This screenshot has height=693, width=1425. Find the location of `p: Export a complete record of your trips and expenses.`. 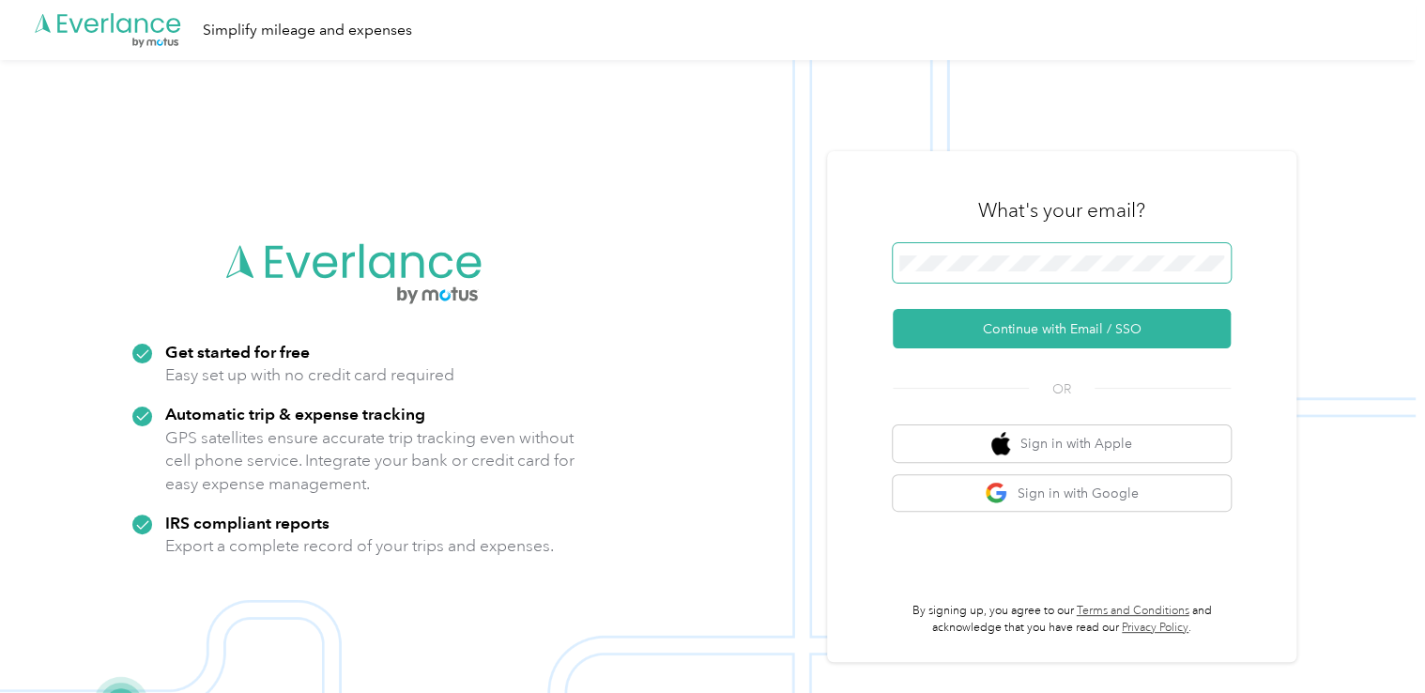

p: Export a complete record of your trips and expenses. is located at coordinates (360, 545).